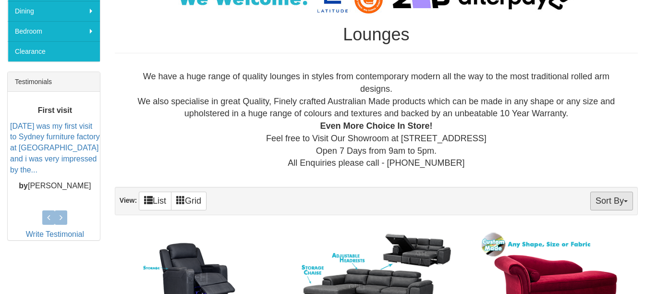  Describe the element at coordinates (189, 201) in the screenshot. I see `a: Grid` at that location.